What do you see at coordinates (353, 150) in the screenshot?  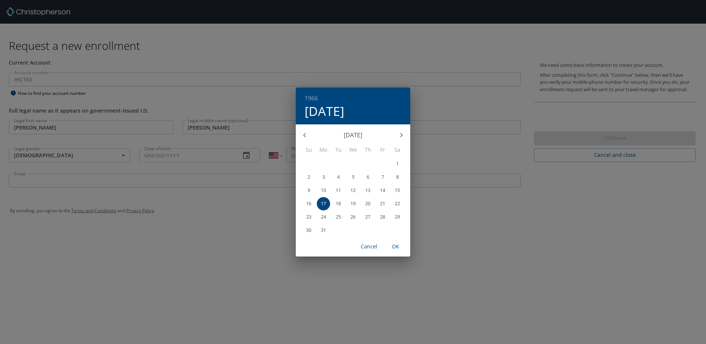 I see `span: We` at bounding box center [353, 150].